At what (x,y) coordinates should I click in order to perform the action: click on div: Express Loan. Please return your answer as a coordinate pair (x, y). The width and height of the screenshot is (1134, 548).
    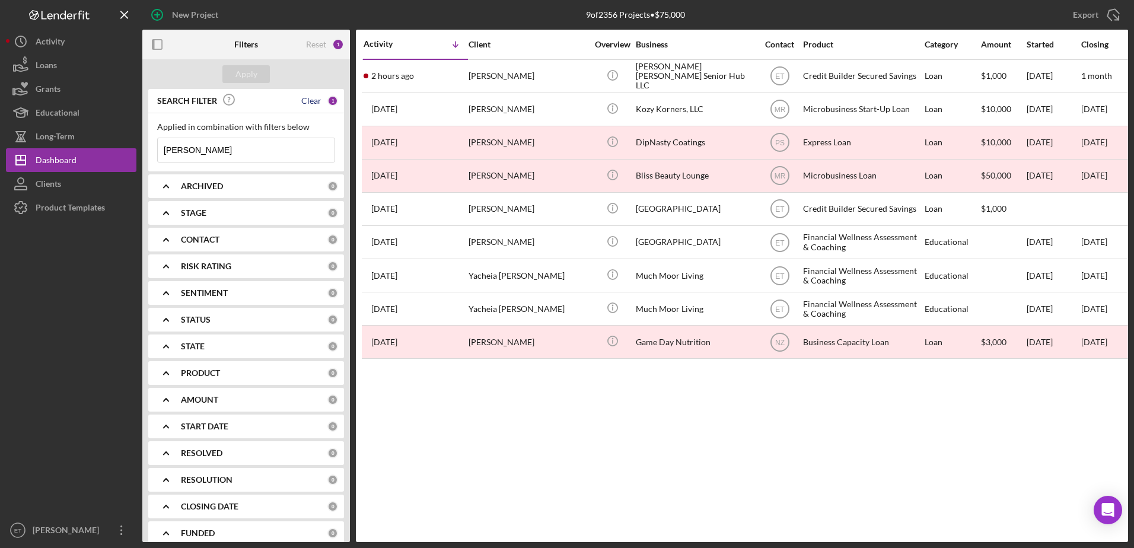
    Looking at the image, I should click on (863, 142).